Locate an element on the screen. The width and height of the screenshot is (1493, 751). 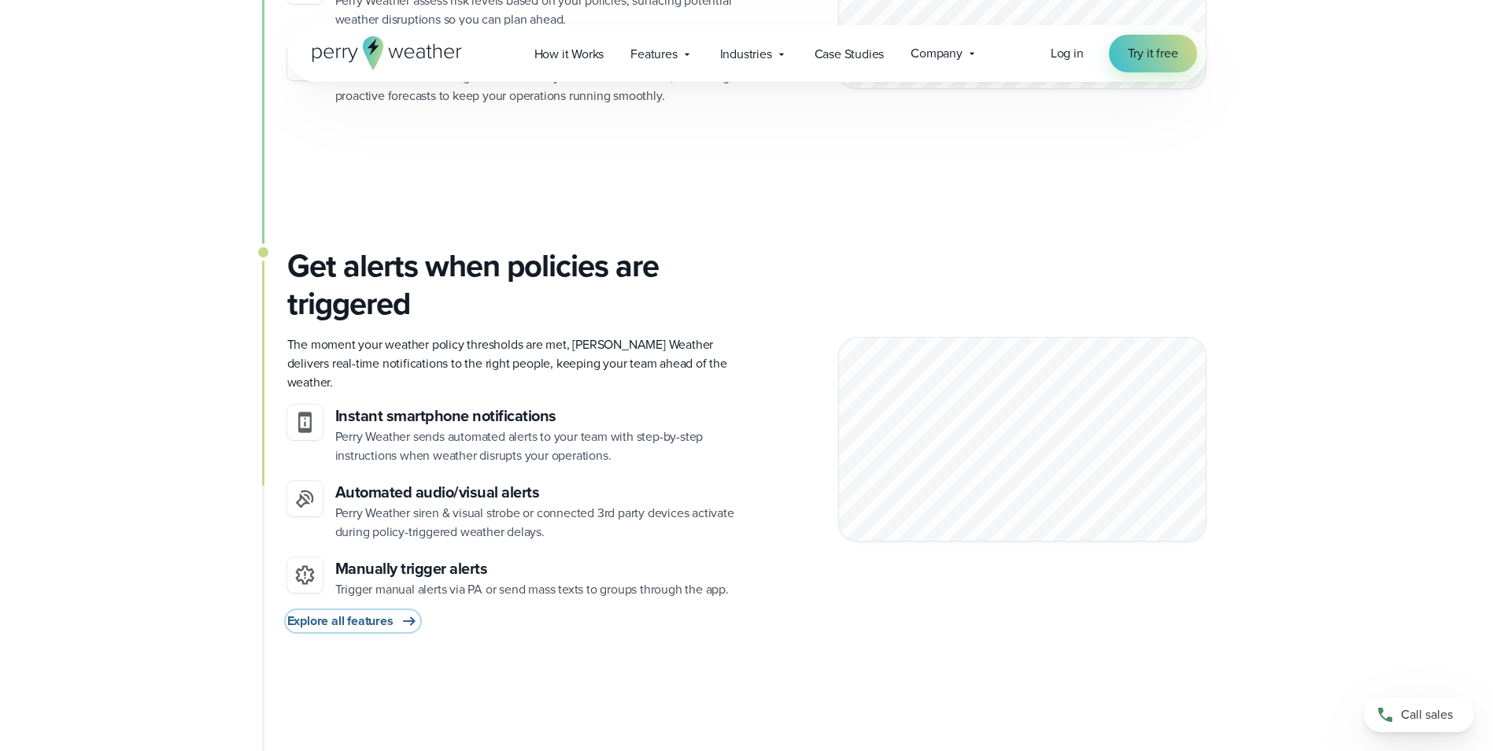
a: Explore all features is located at coordinates (353, 621).